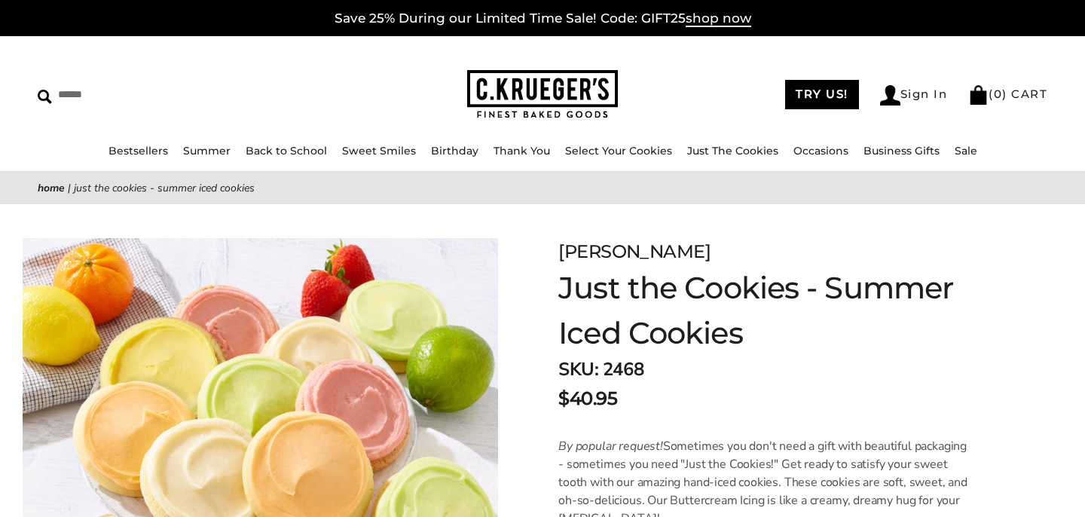  Describe the element at coordinates (588, 399) in the screenshot. I see `span: $40.95` at that location.